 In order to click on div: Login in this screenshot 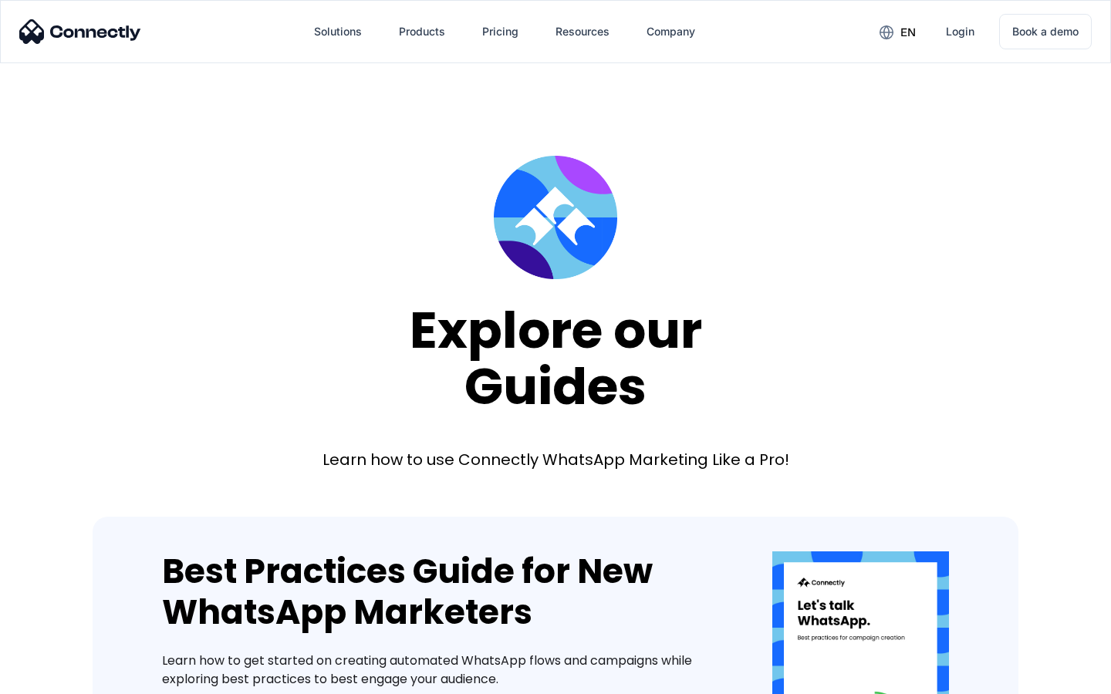, I will do `click(960, 32)`.